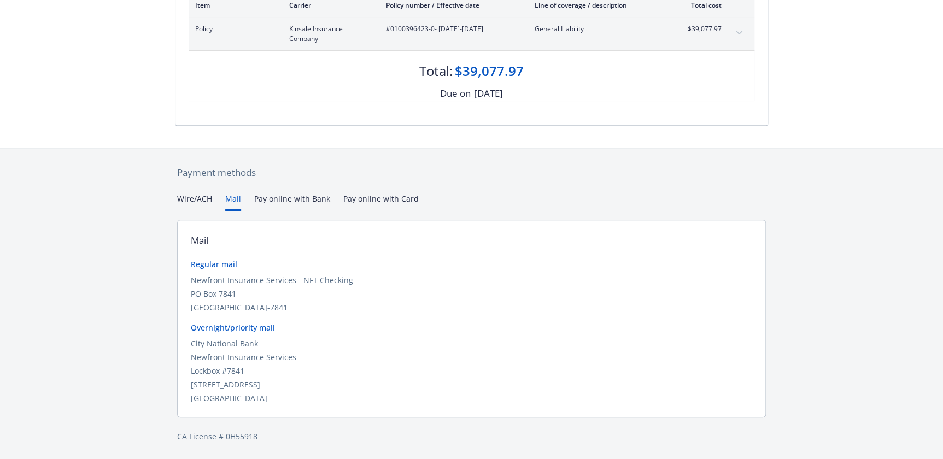 The width and height of the screenshot is (943, 459). I want to click on button: Wire/ACH, so click(195, 202).